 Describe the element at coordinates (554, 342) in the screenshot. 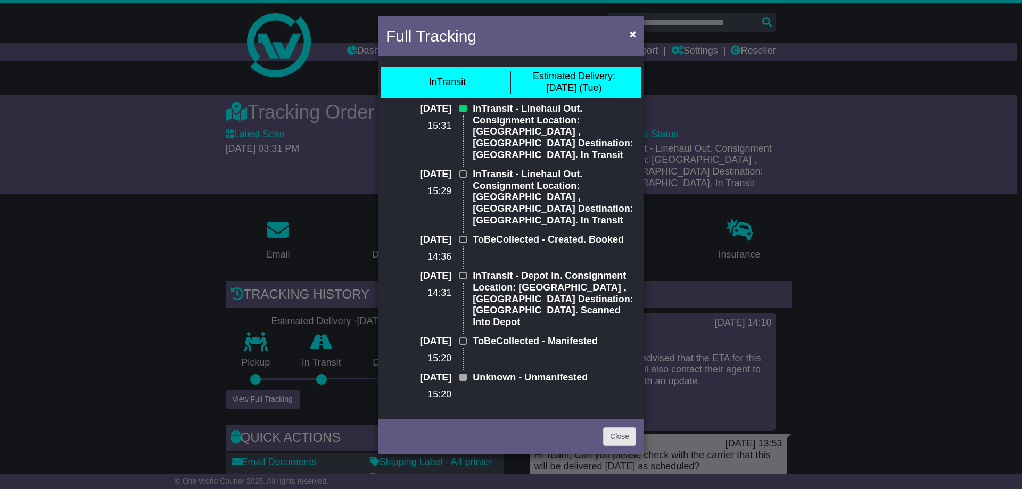

I see `p: ToBeCollected - Manifested` at that location.